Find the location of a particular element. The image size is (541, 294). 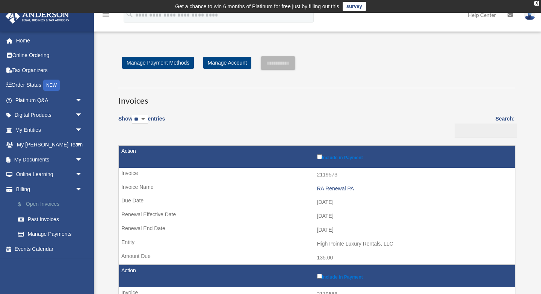

a: Digital Productsarrow_drop_down is located at coordinates (50, 115).